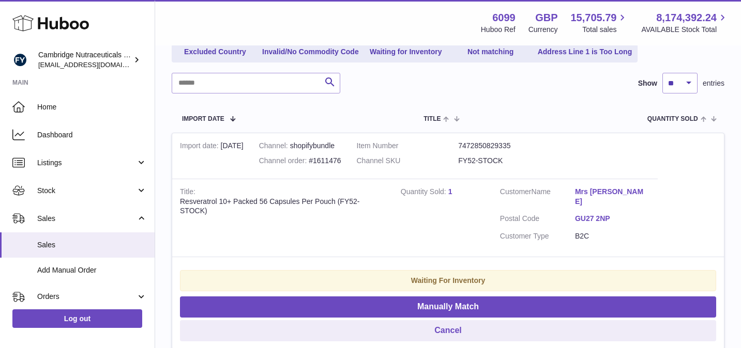  Describe the element at coordinates (92, 107) in the screenshot. I see `span: Home` at that location.